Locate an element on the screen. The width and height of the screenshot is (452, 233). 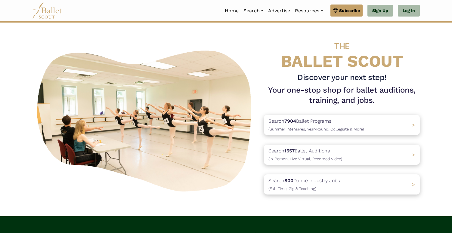
span: (Summer Intensives, Year-Round, Collegiate & More) is located at coordinates (316, 129).